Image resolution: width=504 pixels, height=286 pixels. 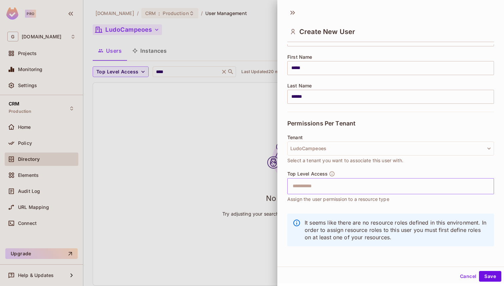 I want to click on p: It seems like there are no resource roles defined in this environment. In order to assign resourc..., so click(x=397, y=230).